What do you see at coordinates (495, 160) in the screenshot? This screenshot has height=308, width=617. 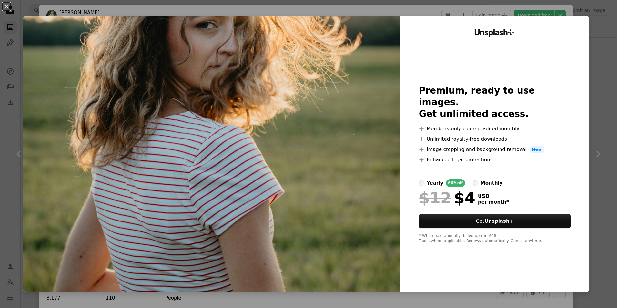 I see `li: Enhanced legal protections` at bounding box center [495, 160].